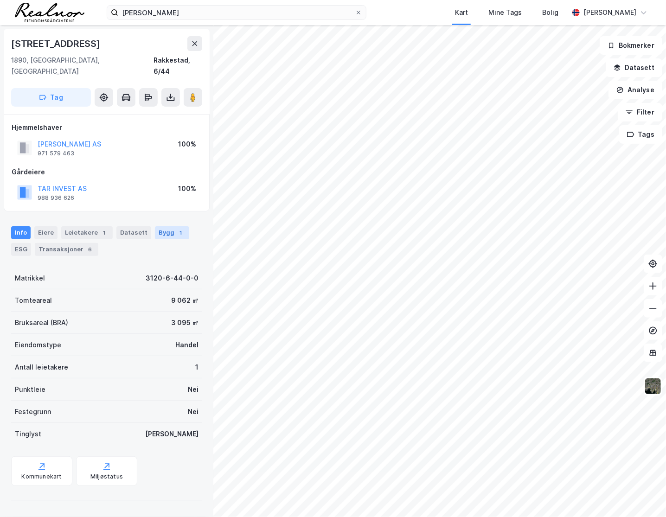 The height and width of the screenshot is (517, 666). What do you see at coordinates (631, 45) in the screenshot?
I see `button: Bokmerker` at bounding box center [631, 45].